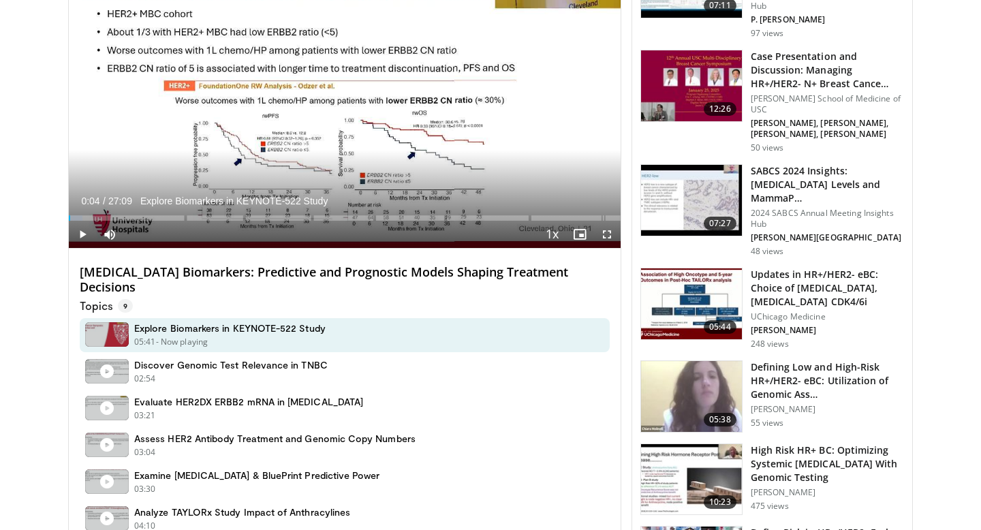 The height and width of the screenshot is (530, 981). I want to click on button: Fullscreen, so click(607, 234).